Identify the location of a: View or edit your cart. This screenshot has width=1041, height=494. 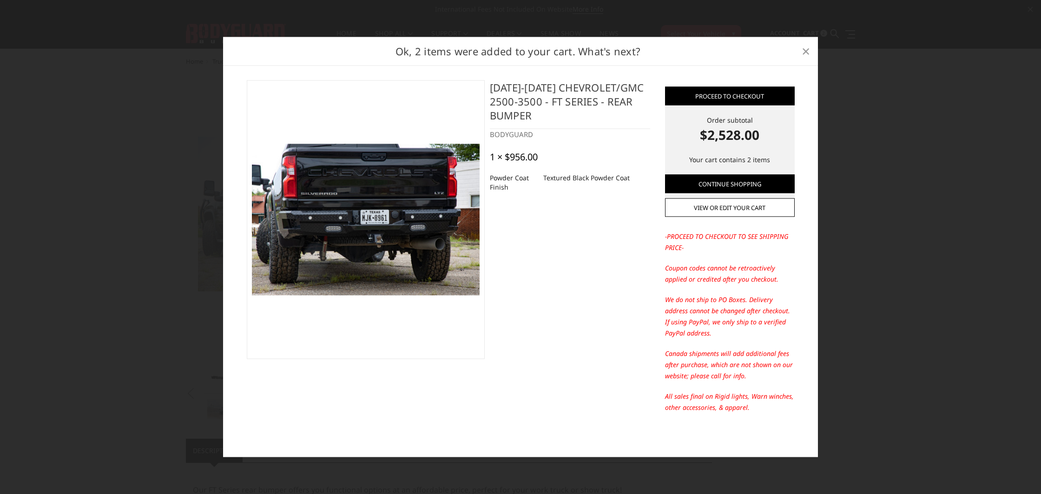
(729, 207).